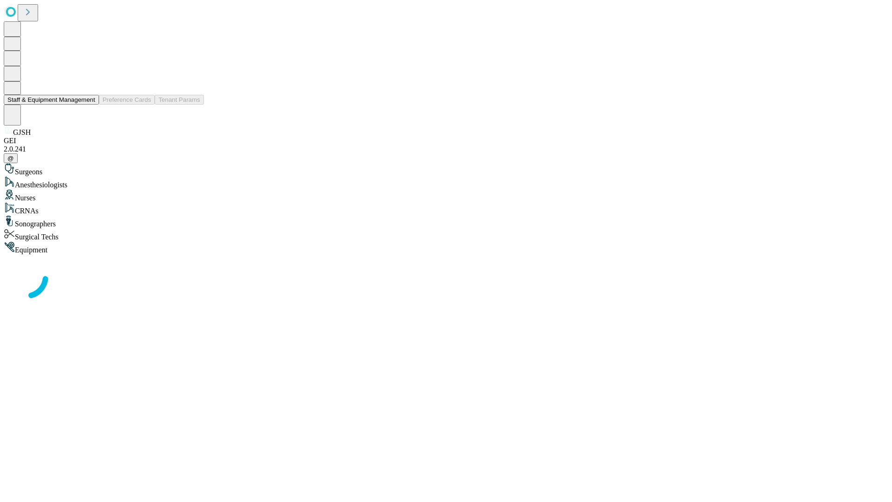  What do you see at coordinates (446, 196) in the screenshot?
I see `div: Nurses` at bounding box center [446, 196].